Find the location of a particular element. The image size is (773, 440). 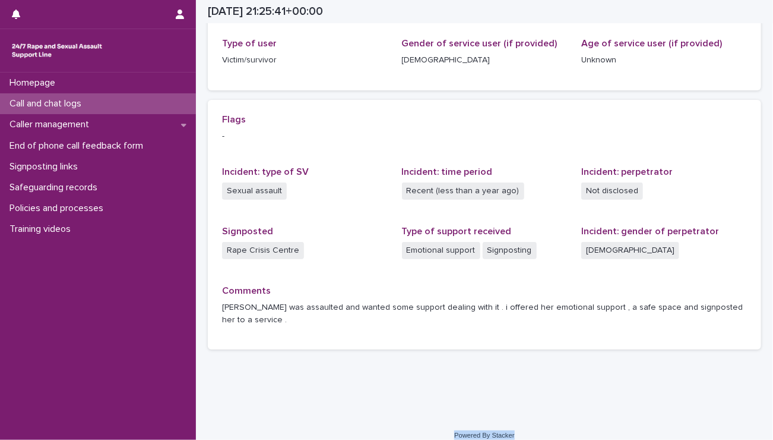

p: Safeguarding records is located at coordinates (56, 187).